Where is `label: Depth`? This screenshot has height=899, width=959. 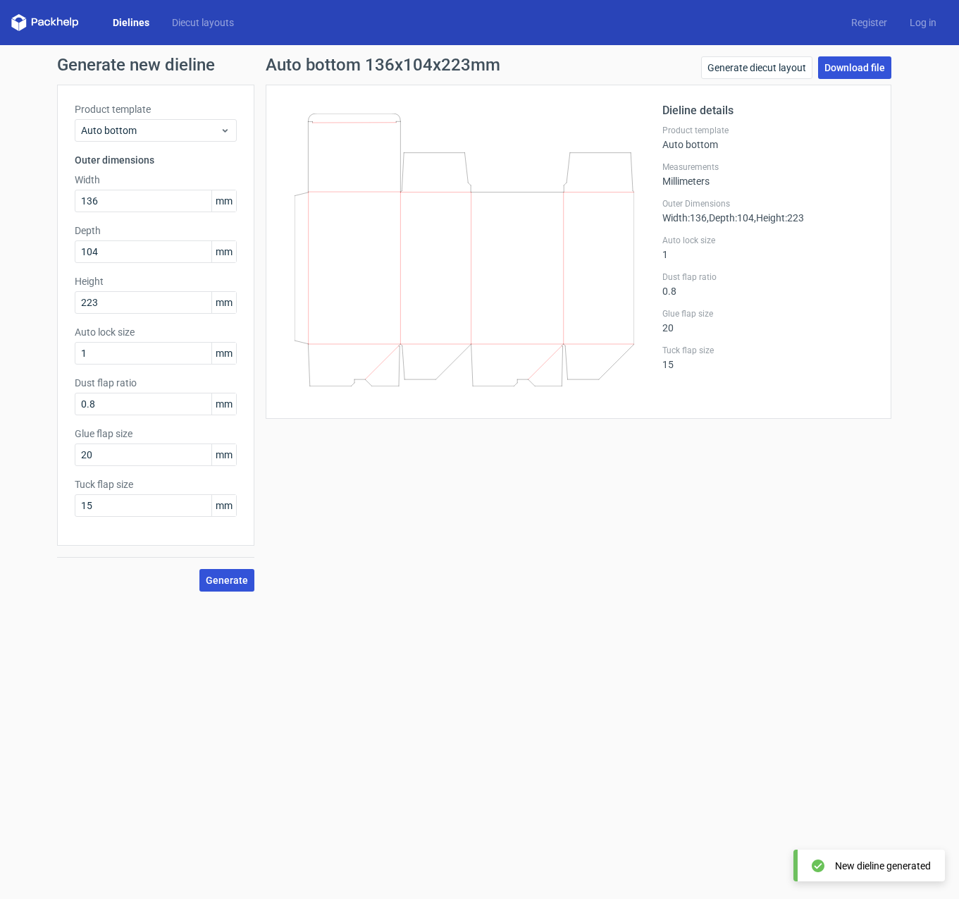 label: Depth is located at coordinates (156, 230).